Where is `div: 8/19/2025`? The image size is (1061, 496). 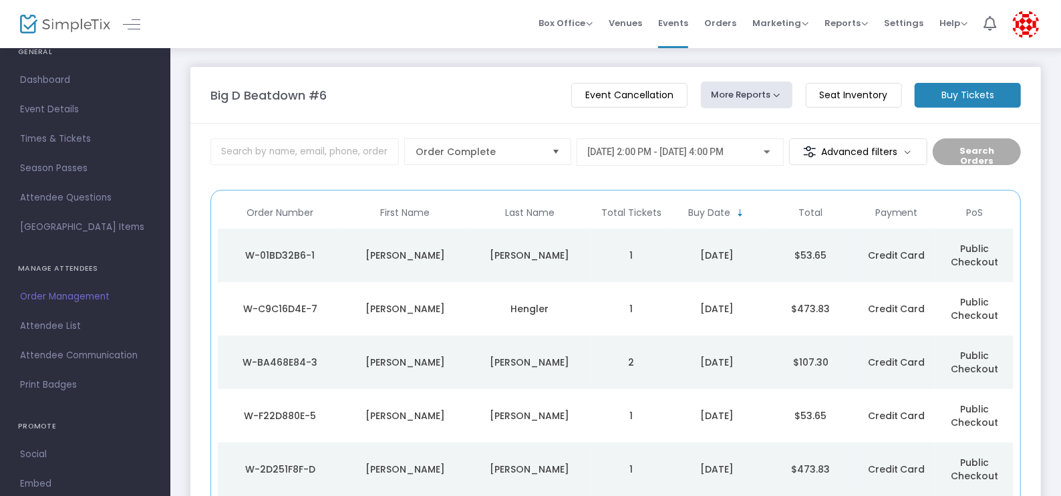
div: 8/19/2025 is located at coordinates (717, 255).